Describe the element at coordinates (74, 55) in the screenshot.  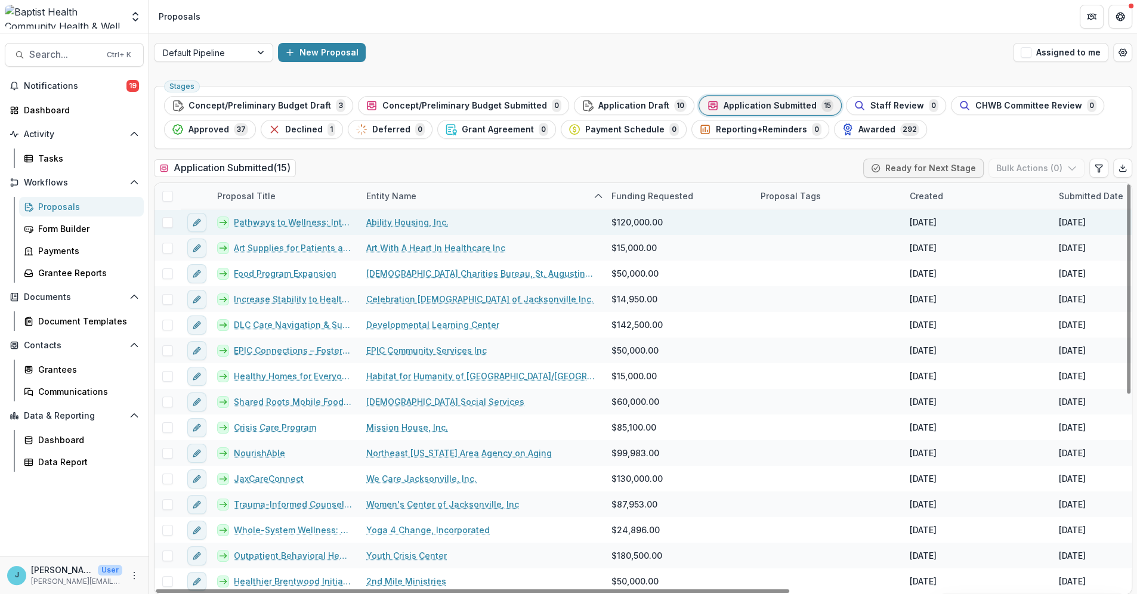
I see `button: Search...` at that location.